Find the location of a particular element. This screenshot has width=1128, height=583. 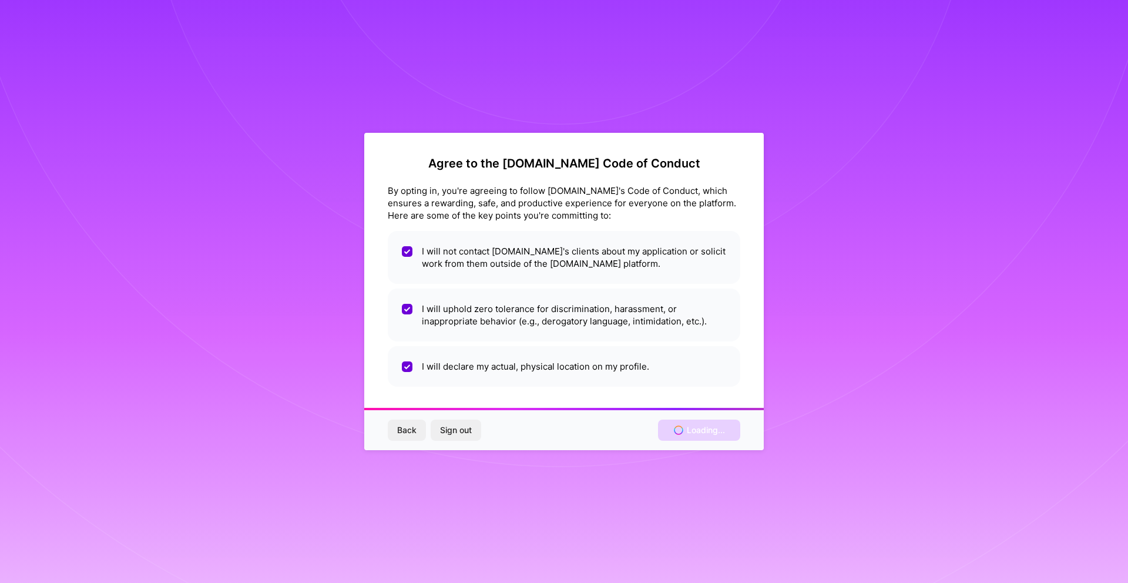

button: Back is located at coordinates (406, 430).